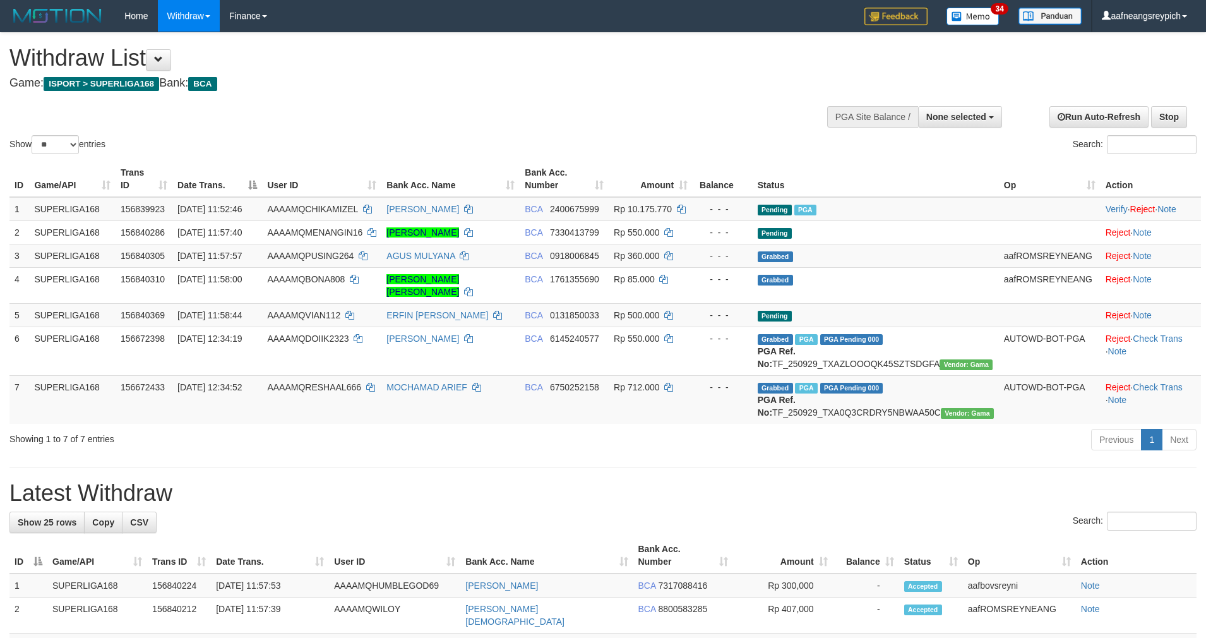  I want to click on span: Copy 1761355690 to clipboard, so click(575, 279).